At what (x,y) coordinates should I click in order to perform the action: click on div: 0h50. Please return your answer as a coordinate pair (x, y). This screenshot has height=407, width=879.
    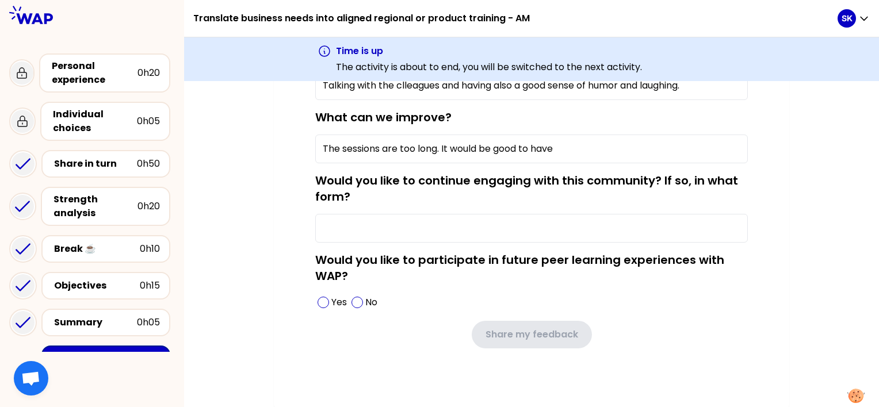
    Looking at the image, I should click on (148, 164).